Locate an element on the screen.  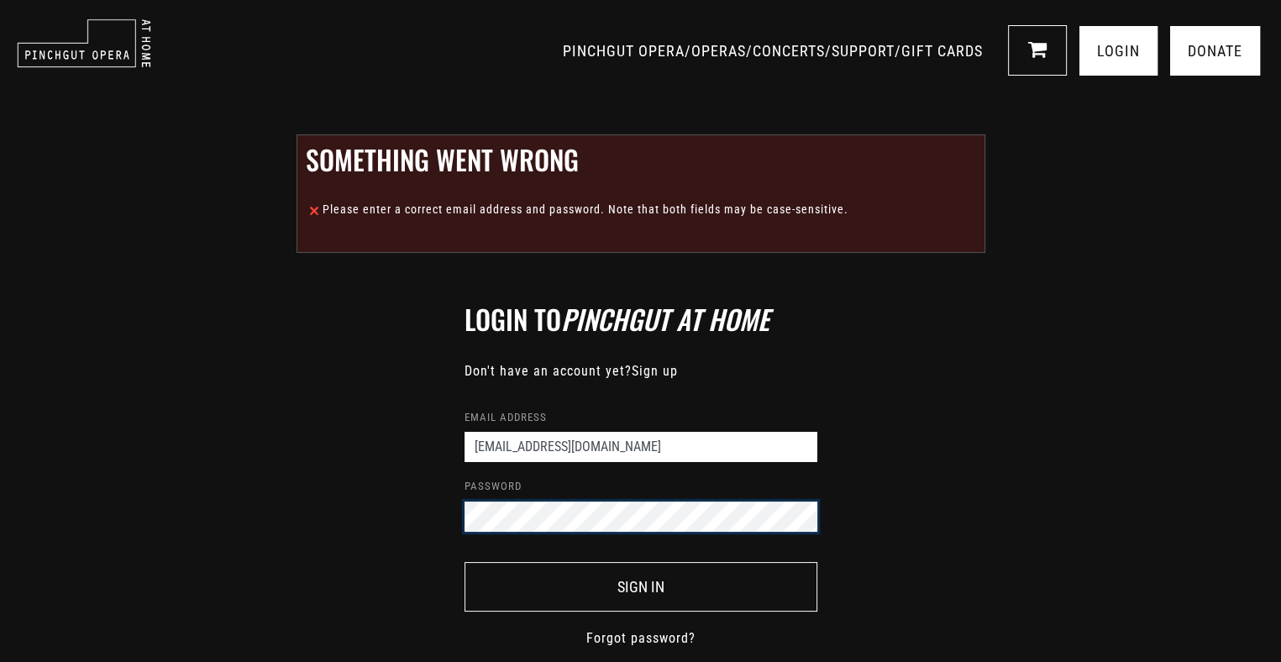
label: Email address is located at coordinates (506, 418).